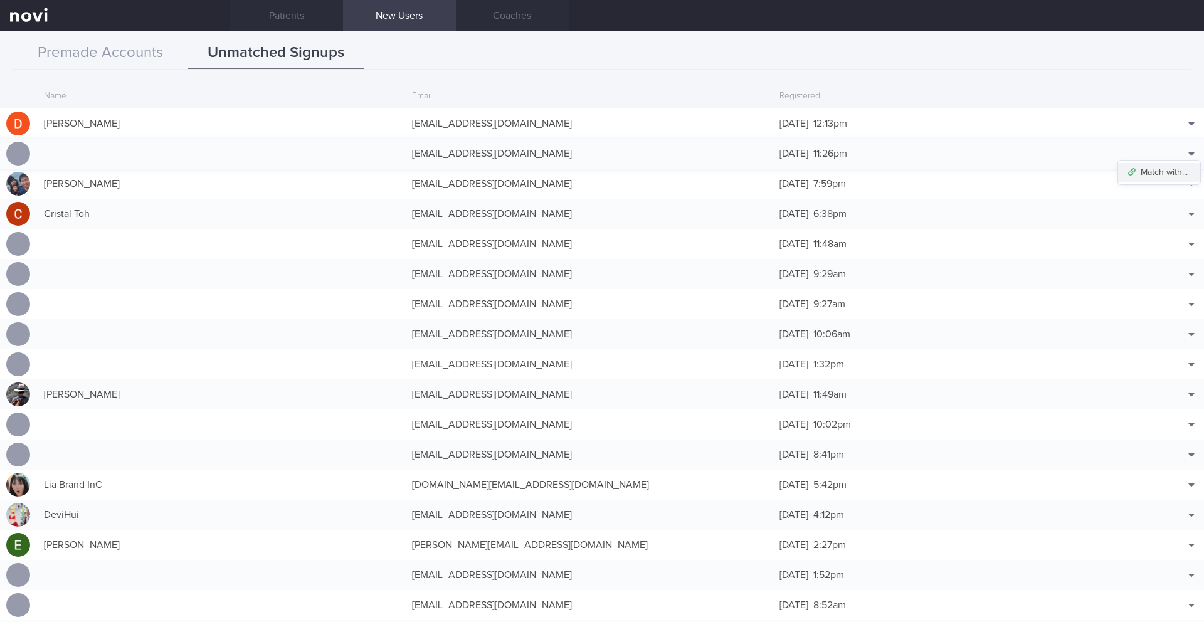 This screenshot has width=1204, height=622. What do you see at coordinates (831, 334) in the screenshot?
I see `span: 10:06am` at bounding box center [831, 334].